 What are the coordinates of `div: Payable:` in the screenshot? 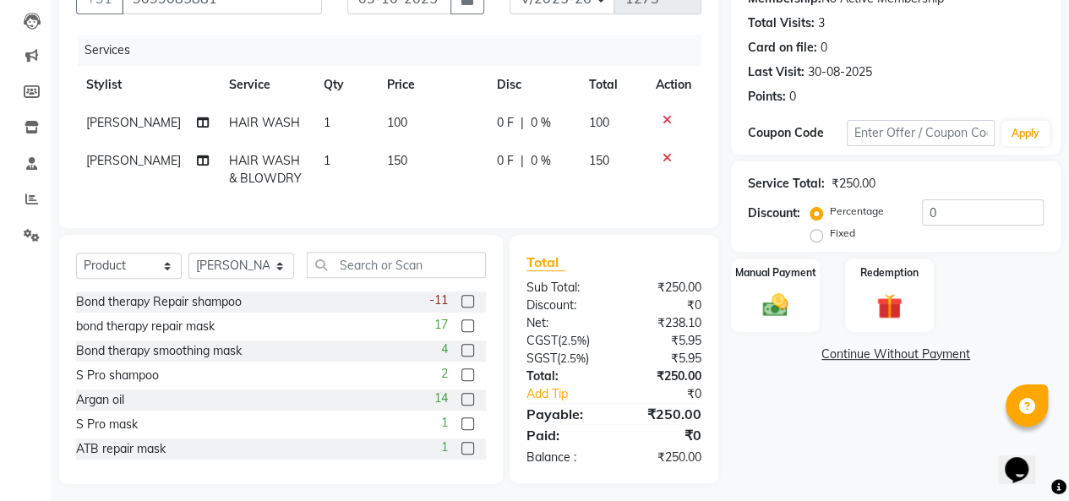 It's located at (563, 414).